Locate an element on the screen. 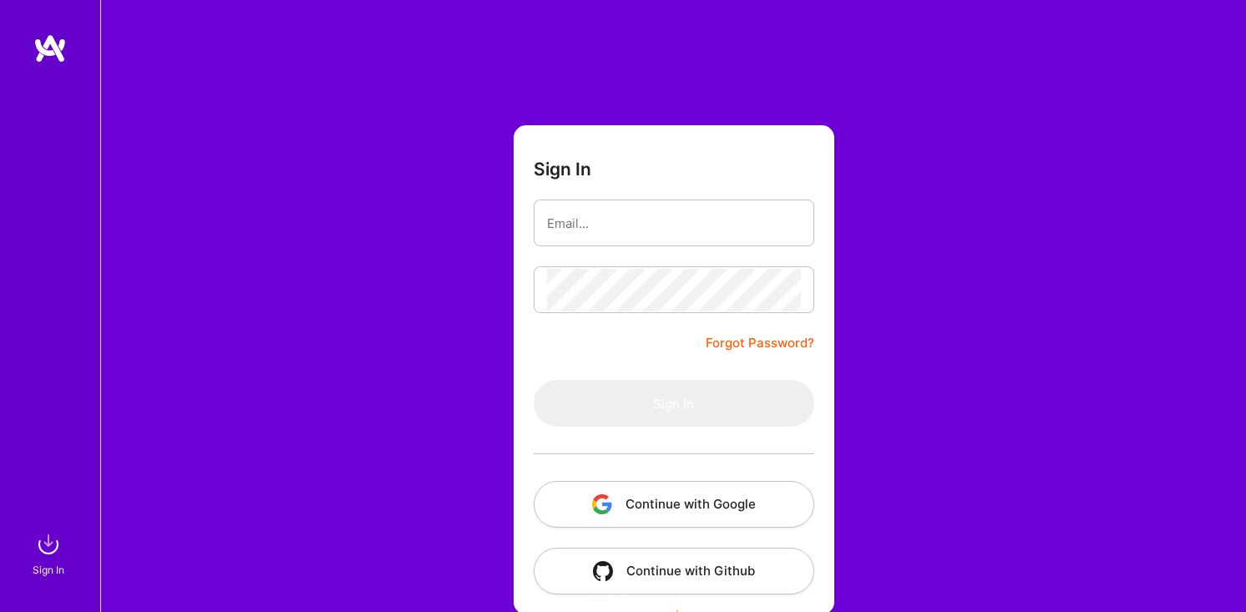 The image size is (1246, 612). img: sign in is located at coordinates (48, 545).